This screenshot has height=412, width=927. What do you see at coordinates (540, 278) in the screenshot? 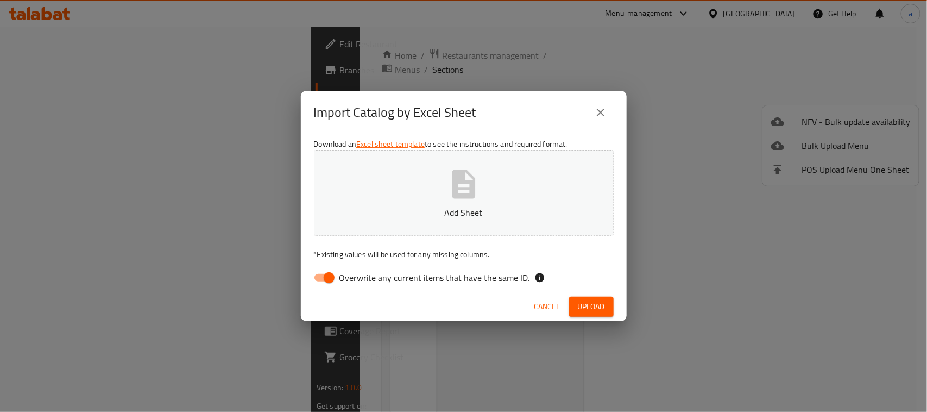
I see `svg: If the overwrite option isn't selected, then the items that match an existing ID will be ignored ...` at bounding box center [540, 278].